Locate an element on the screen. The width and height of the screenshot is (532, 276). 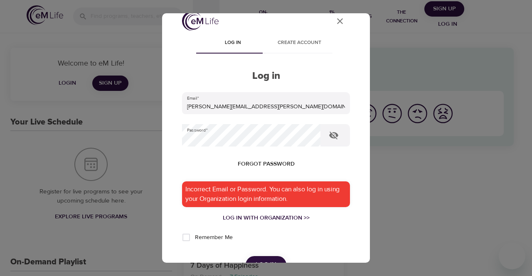
span: Create account is located at coordinates (299, 43).